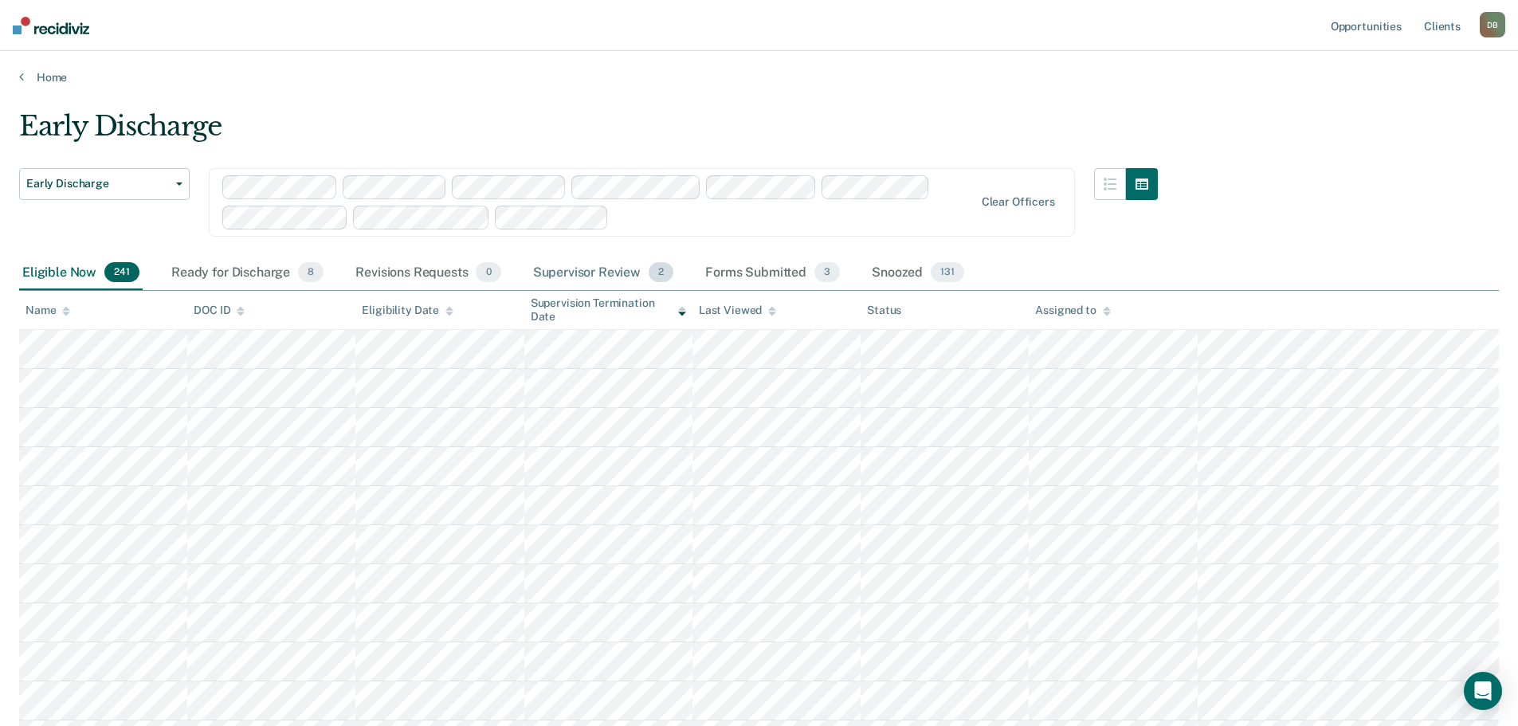  I want to click on div: Clear officers, so click(1019, 202).